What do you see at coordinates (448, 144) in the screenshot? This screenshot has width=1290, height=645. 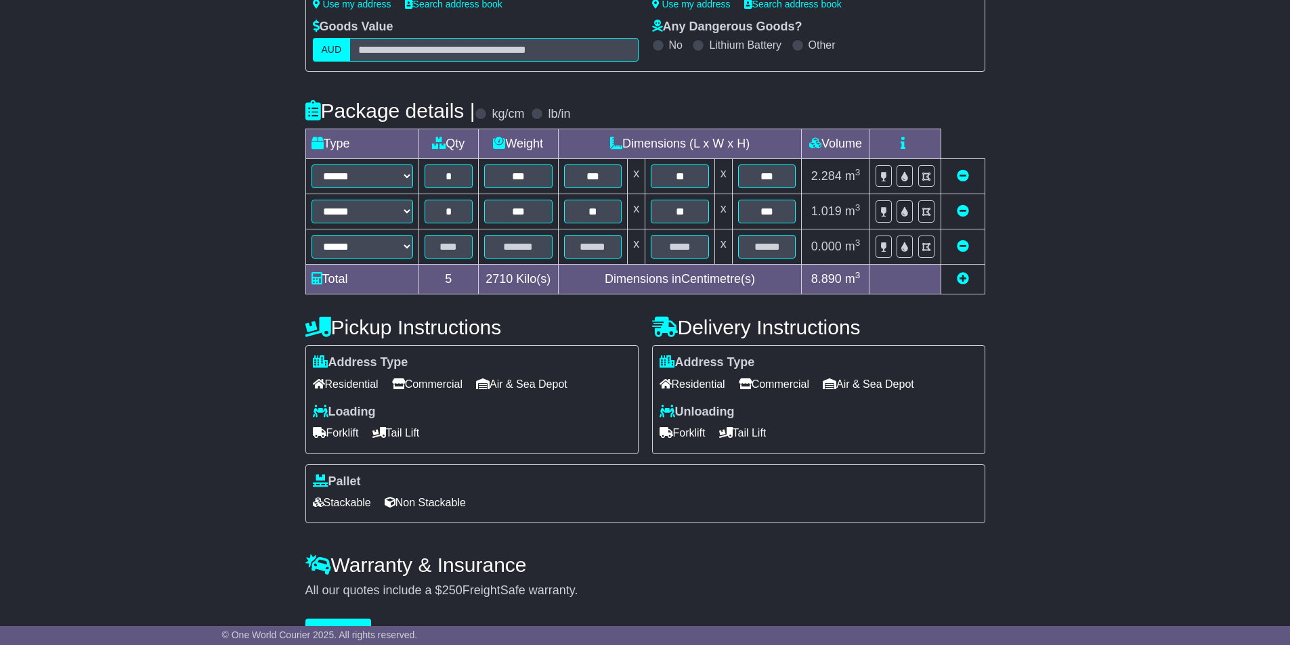 I see `td: Qty` at bounding box center [448, 144].